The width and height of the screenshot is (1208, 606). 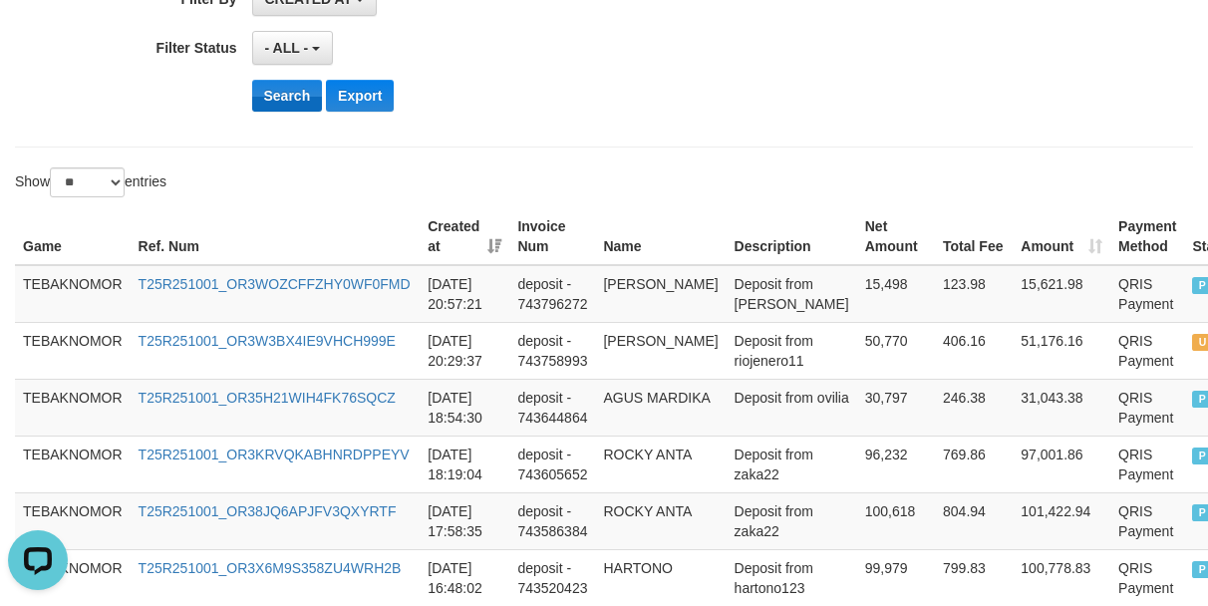 I want to click on td: deposit - 743644864, so click(x=552, y=407).